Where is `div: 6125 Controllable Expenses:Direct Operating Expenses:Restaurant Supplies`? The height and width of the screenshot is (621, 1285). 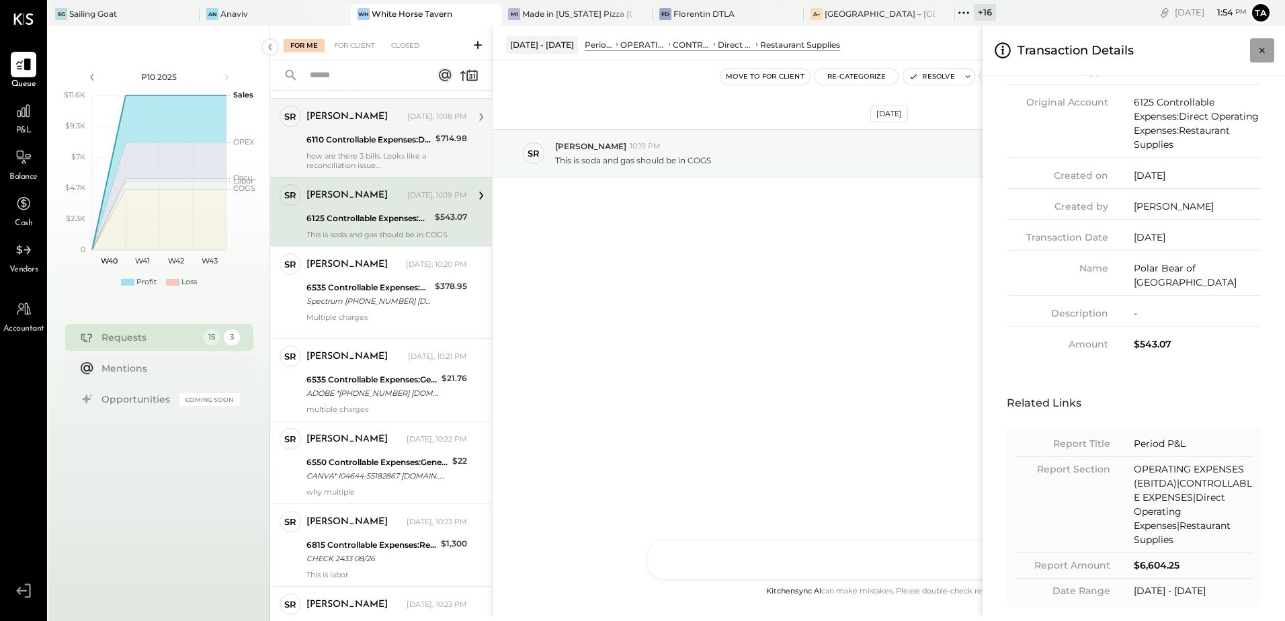 div: 6125 Controllable Expenses:Direct Operating Expenses:Restaurant Supplies is located at coordinates (1197, 124).